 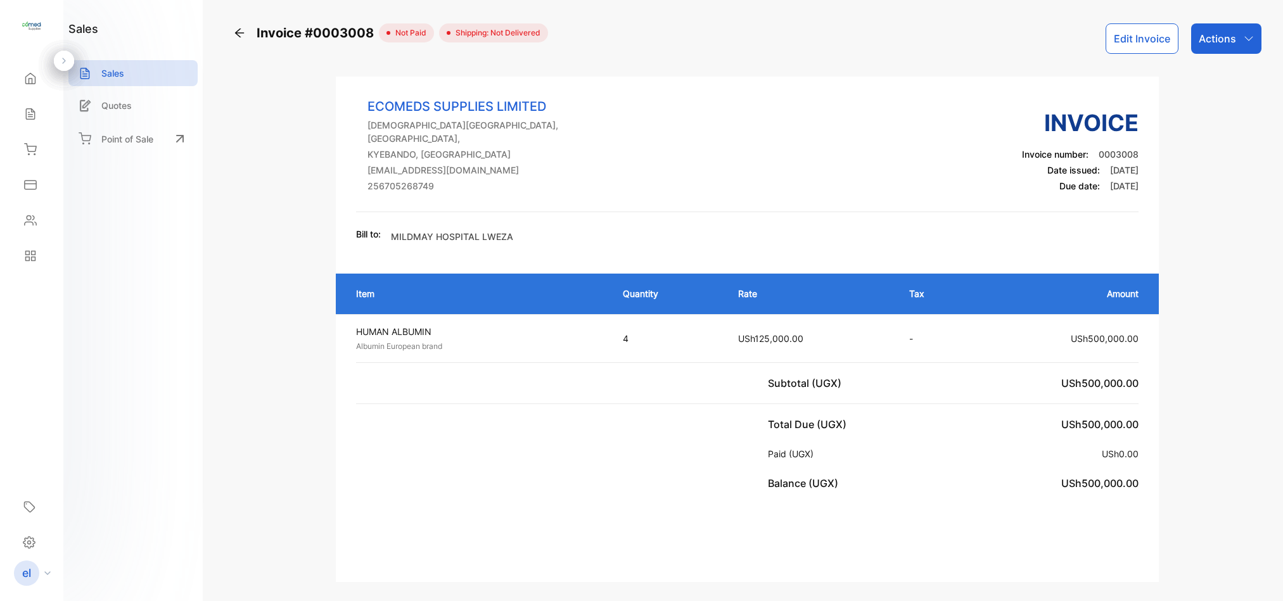 What do you see at coordinates (489, 186) in the screenshot?
I see `p: 256705268749` at bounding box center [489, 186].